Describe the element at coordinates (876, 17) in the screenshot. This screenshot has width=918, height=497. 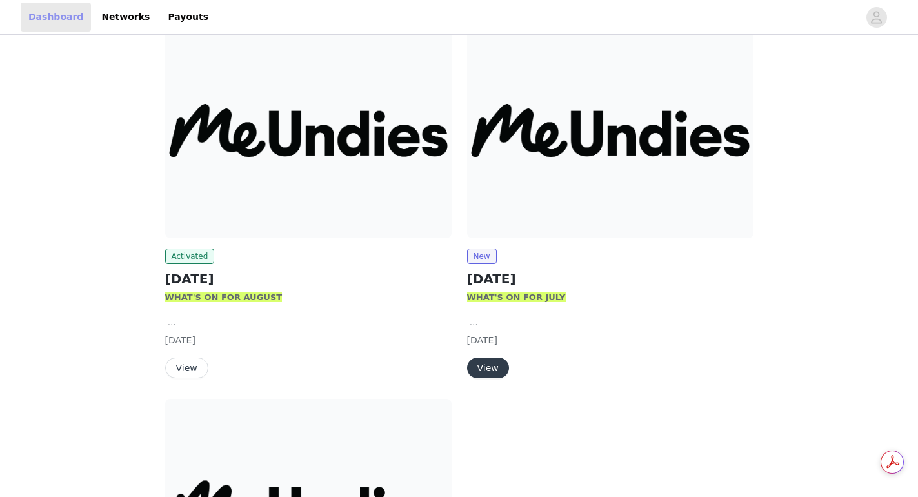
I see `div: avatar` at that location.